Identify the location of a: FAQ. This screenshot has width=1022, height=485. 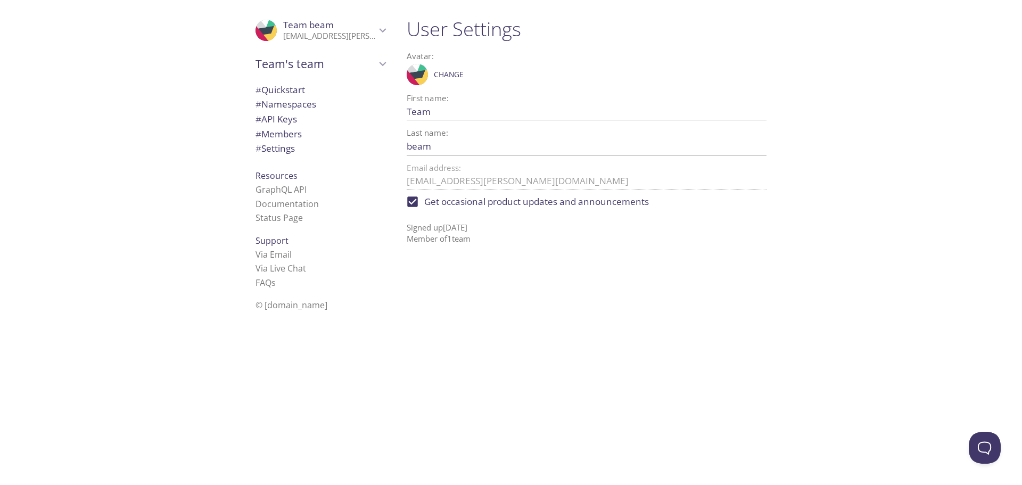
(266, 283).